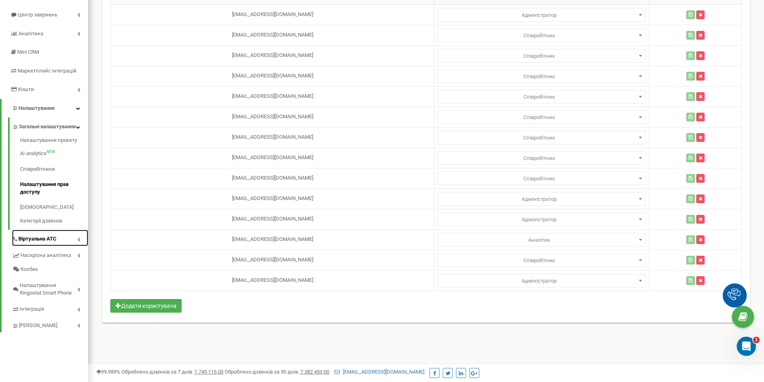 Image resolution: width=764 pixels, height=382 pixels. What do you see at coordinates (45, 108) in the screenshot?
I see `a: Налаштування` at bounding box center [45, 108].